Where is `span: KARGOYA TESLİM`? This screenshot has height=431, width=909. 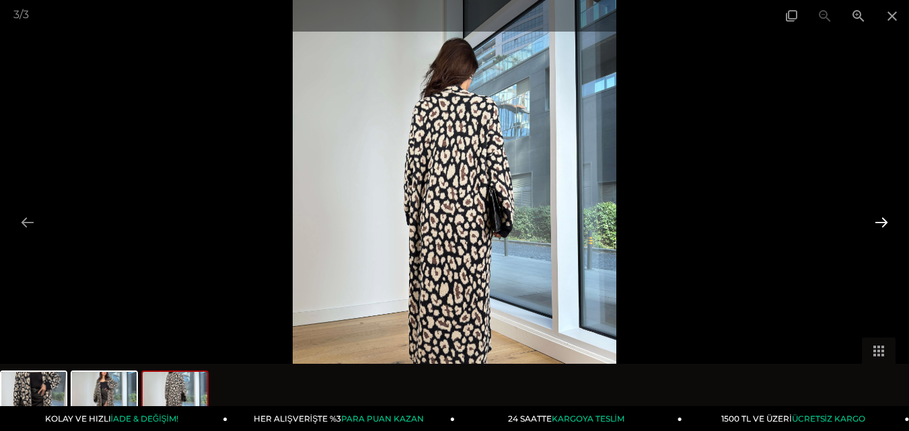
span: KARGOYA TESLİM is located at coordinates (588, 419).